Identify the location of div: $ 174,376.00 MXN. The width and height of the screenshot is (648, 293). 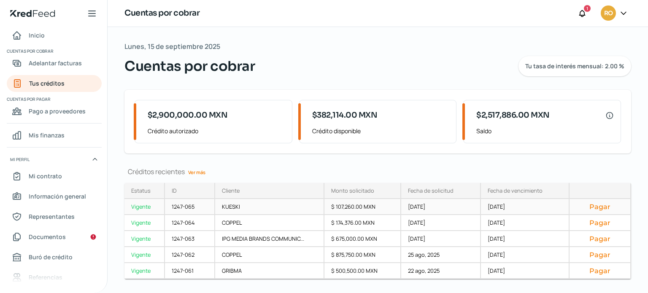
(363, 223).